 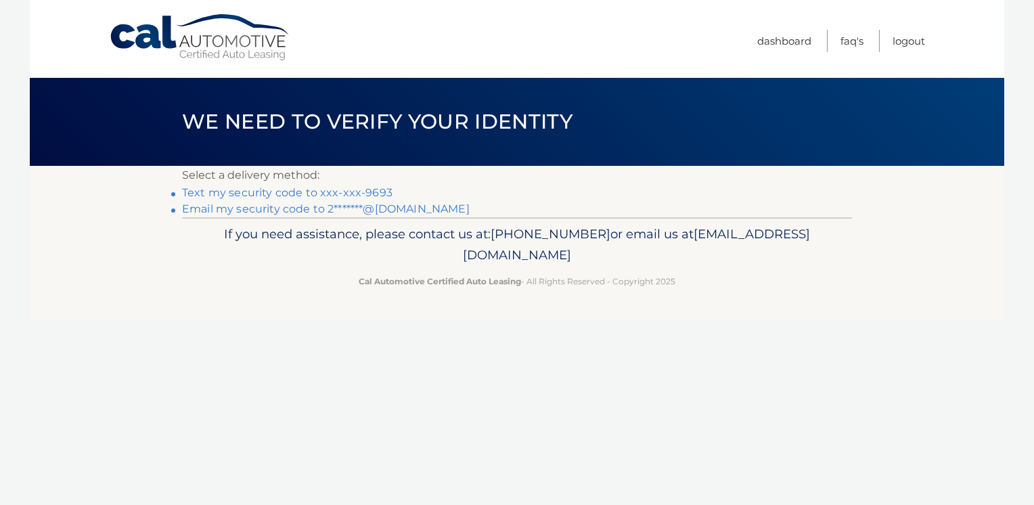 I want to click on a: Dashboard, so click(x=785, y=41).